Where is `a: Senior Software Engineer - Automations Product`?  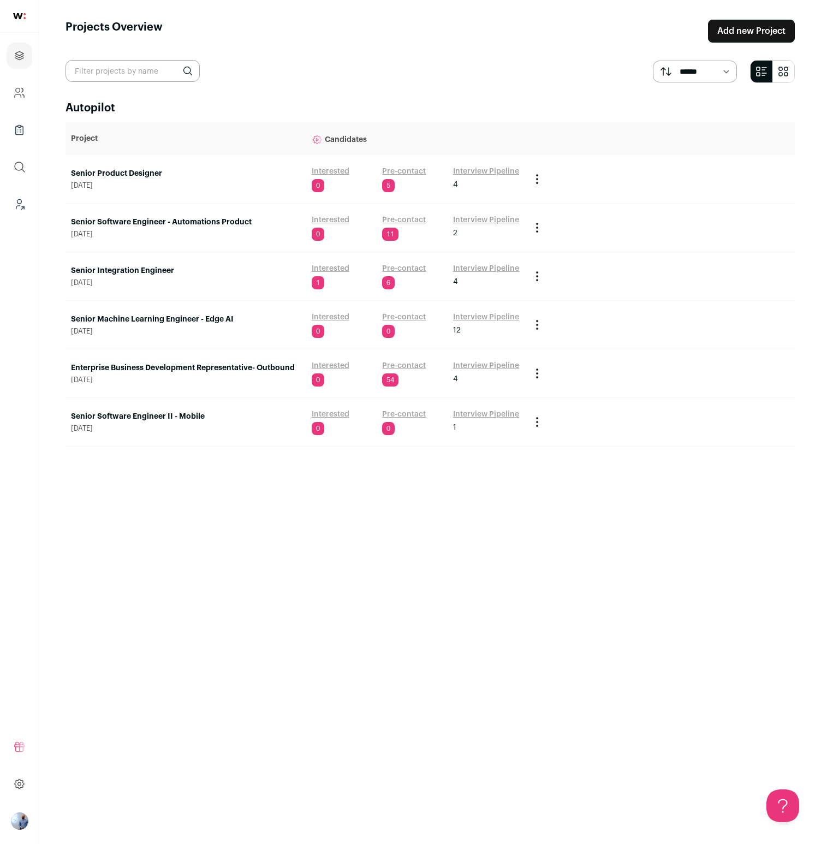 a: Senior Software Engineer - Automations Product is located at coordinates (186, 222).